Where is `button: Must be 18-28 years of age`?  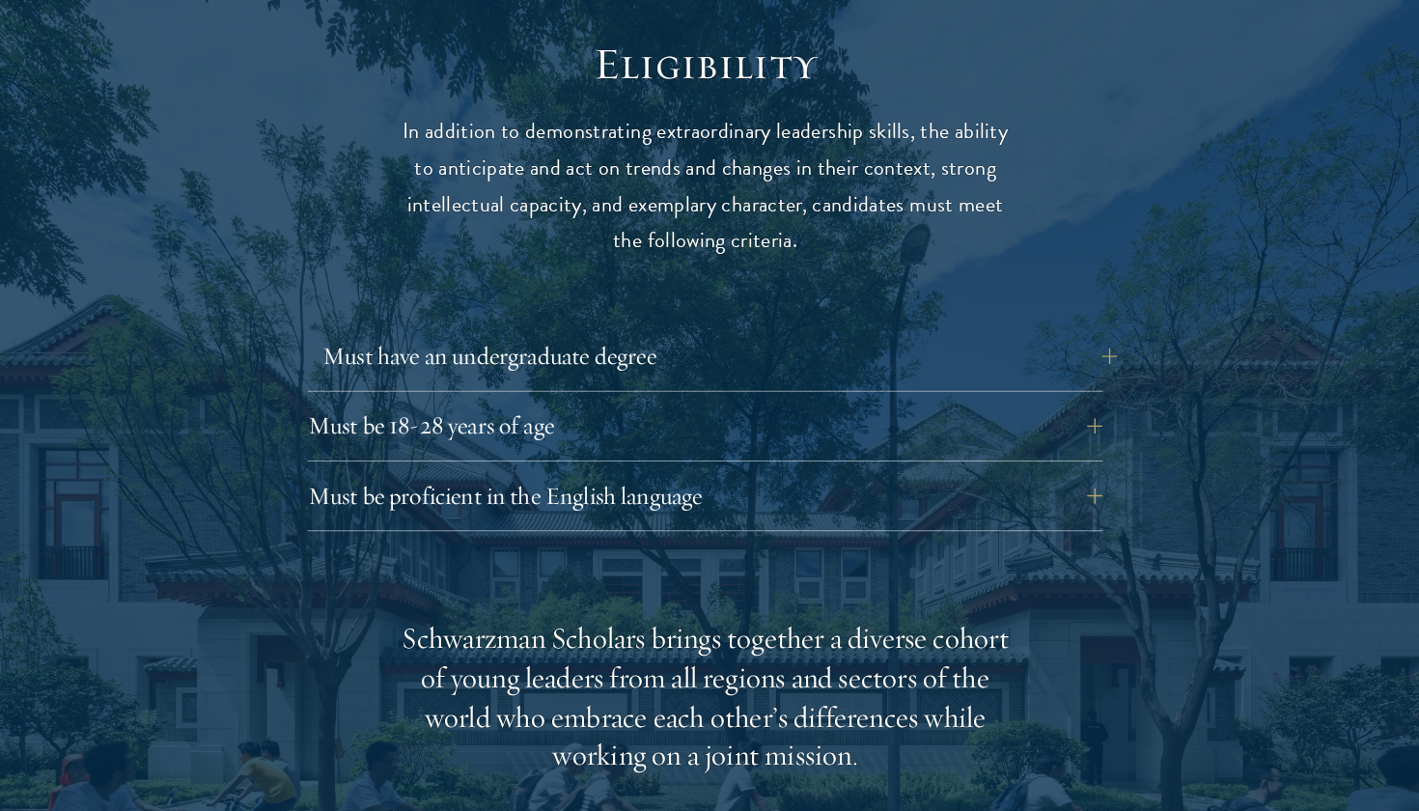
button: Must be 18-28 years of age is located at coordinates (709, 432).